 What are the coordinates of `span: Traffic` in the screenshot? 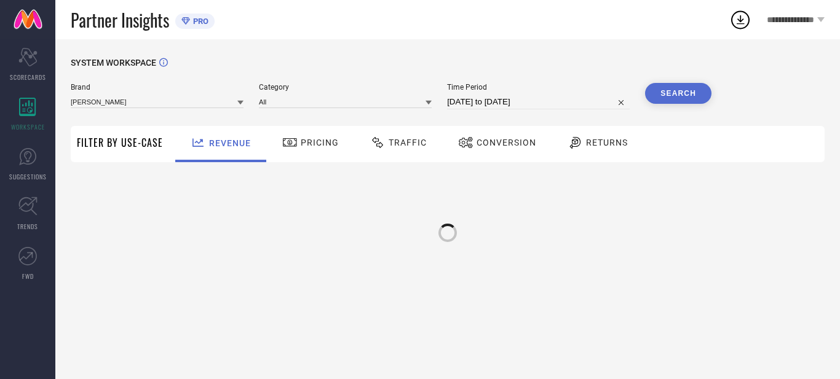 It's located at (408, 143).